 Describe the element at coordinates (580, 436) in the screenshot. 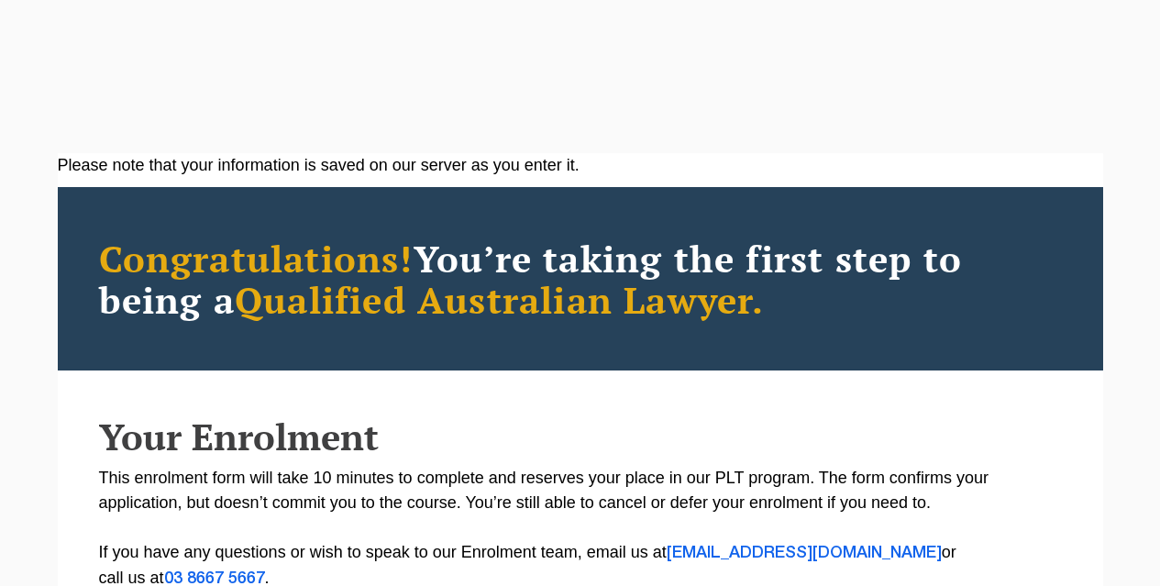

I see `h2: Your Enrolment` at that location.